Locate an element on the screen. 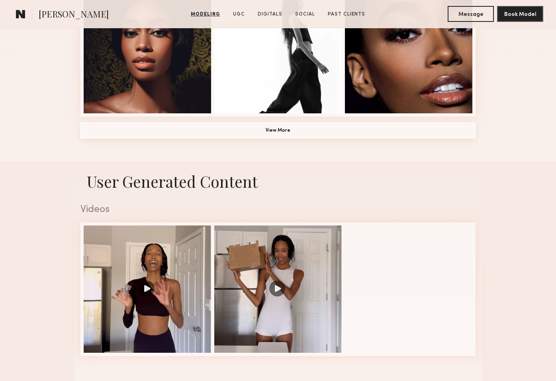 This screenshot has height=381, width=556. a: Modeling is located at coordinates (205, 14).